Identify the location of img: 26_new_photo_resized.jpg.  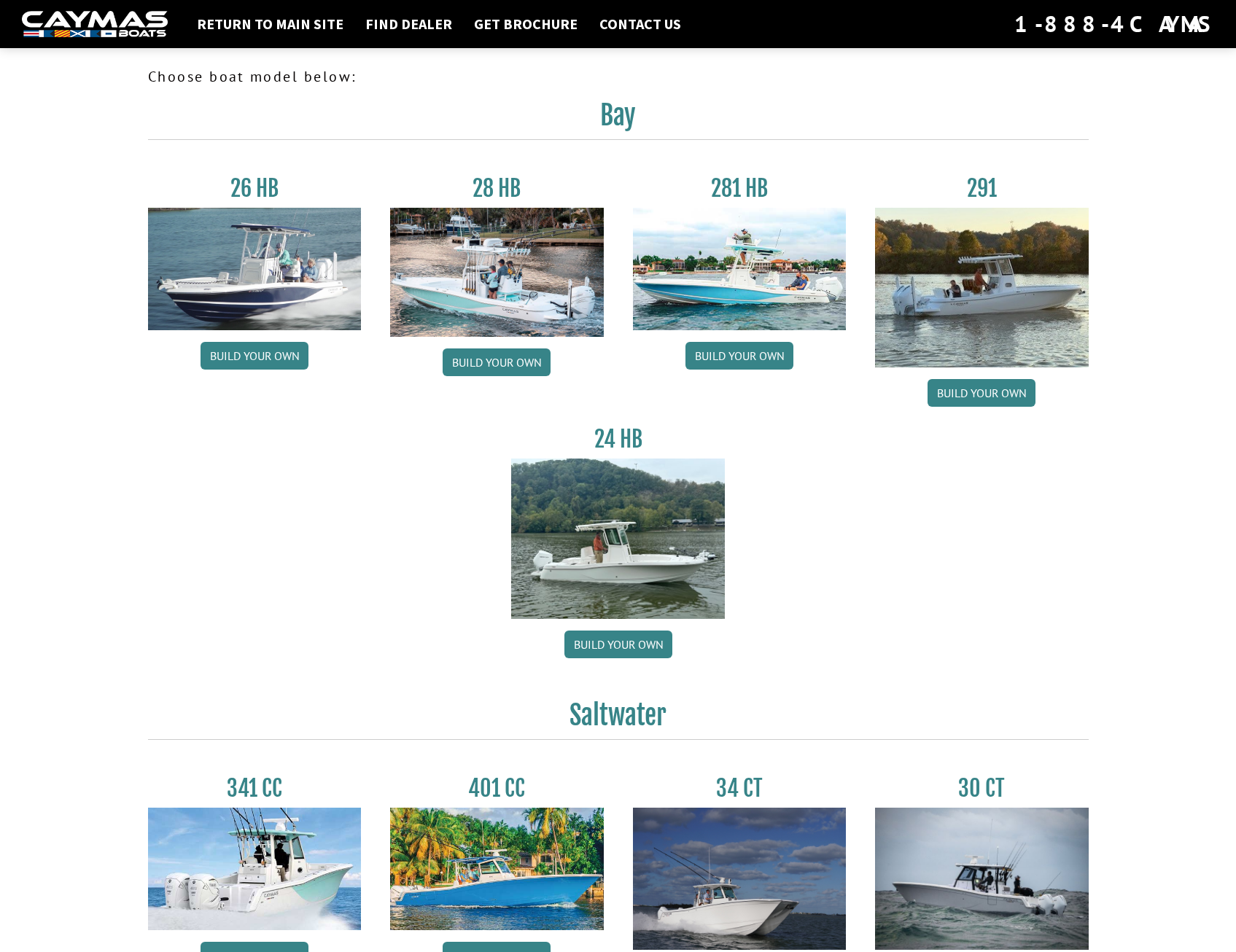
(254, 269).